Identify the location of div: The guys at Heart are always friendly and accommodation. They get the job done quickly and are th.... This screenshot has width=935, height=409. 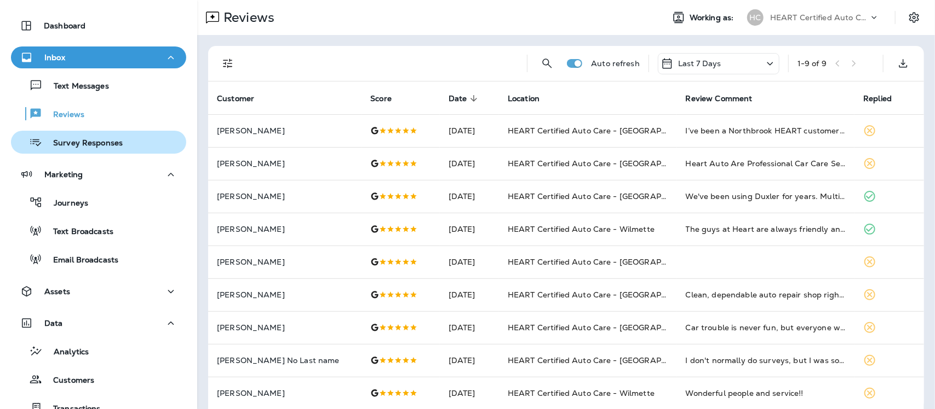
(765, 229).